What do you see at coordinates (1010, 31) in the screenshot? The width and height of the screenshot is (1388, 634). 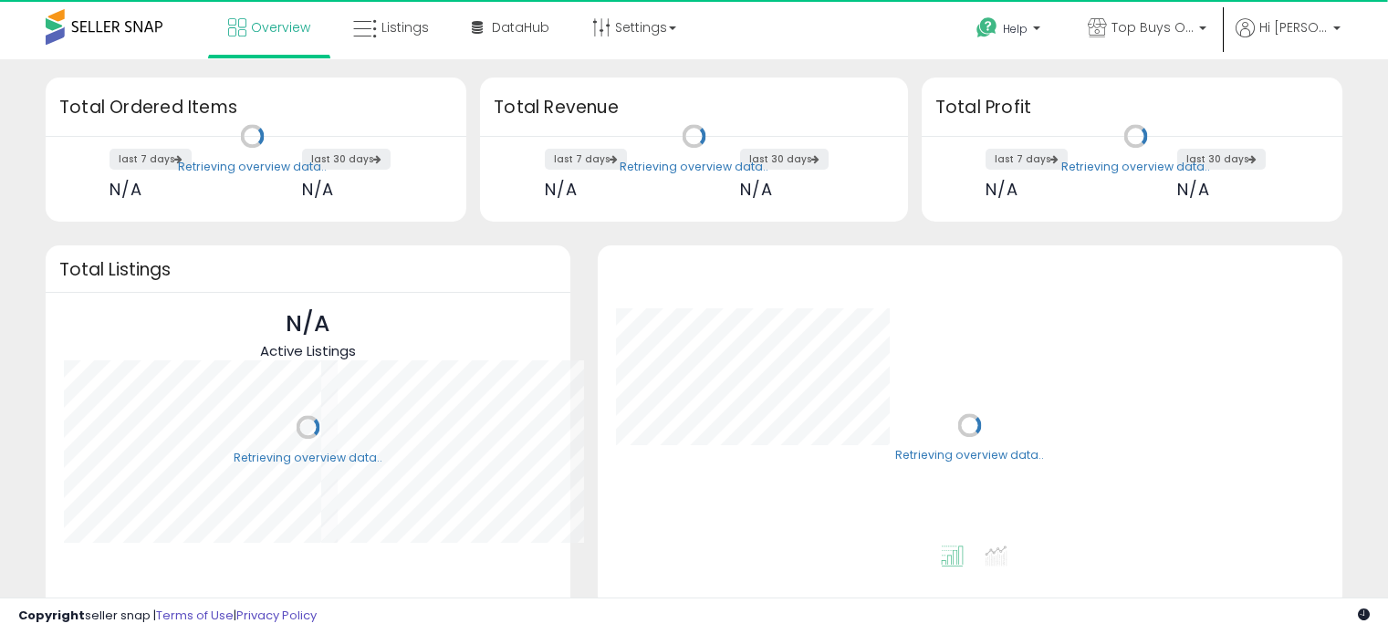 I see `a: Help` at bounding box center [1010, 31].